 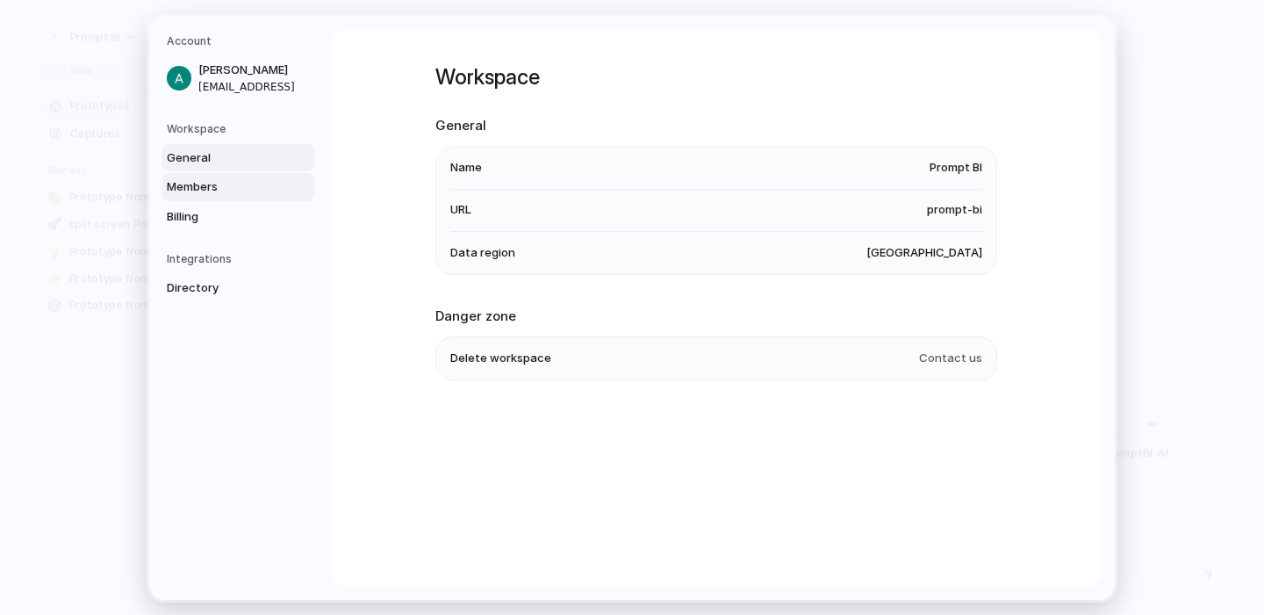 I want to click on span: Contact us, so click(x=951, y=358).